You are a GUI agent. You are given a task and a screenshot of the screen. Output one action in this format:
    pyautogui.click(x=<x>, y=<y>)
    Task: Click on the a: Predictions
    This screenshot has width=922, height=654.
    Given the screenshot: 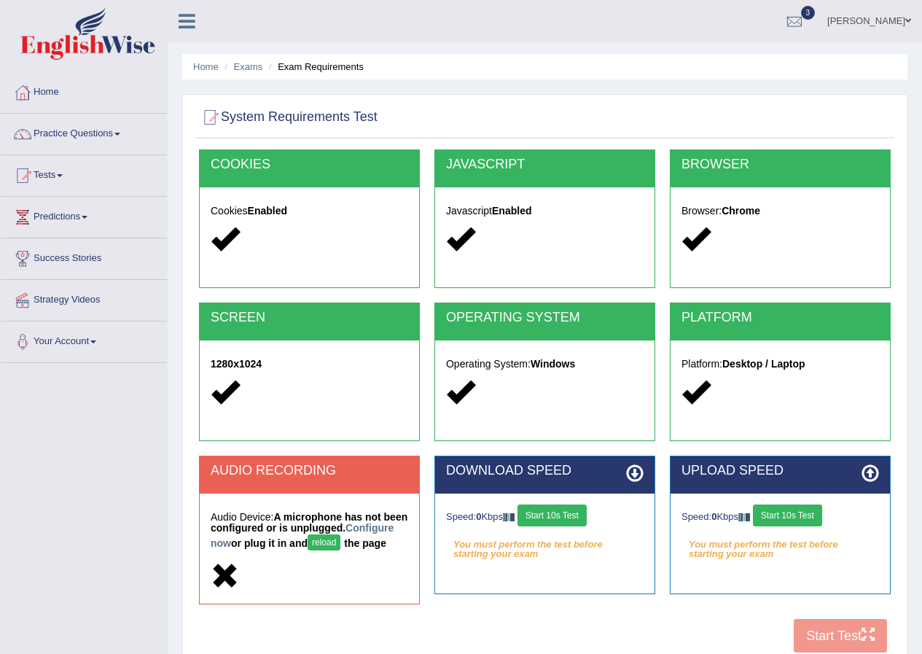 What is the action you would take?
    pyautogui.click(x=84, y=215)
    